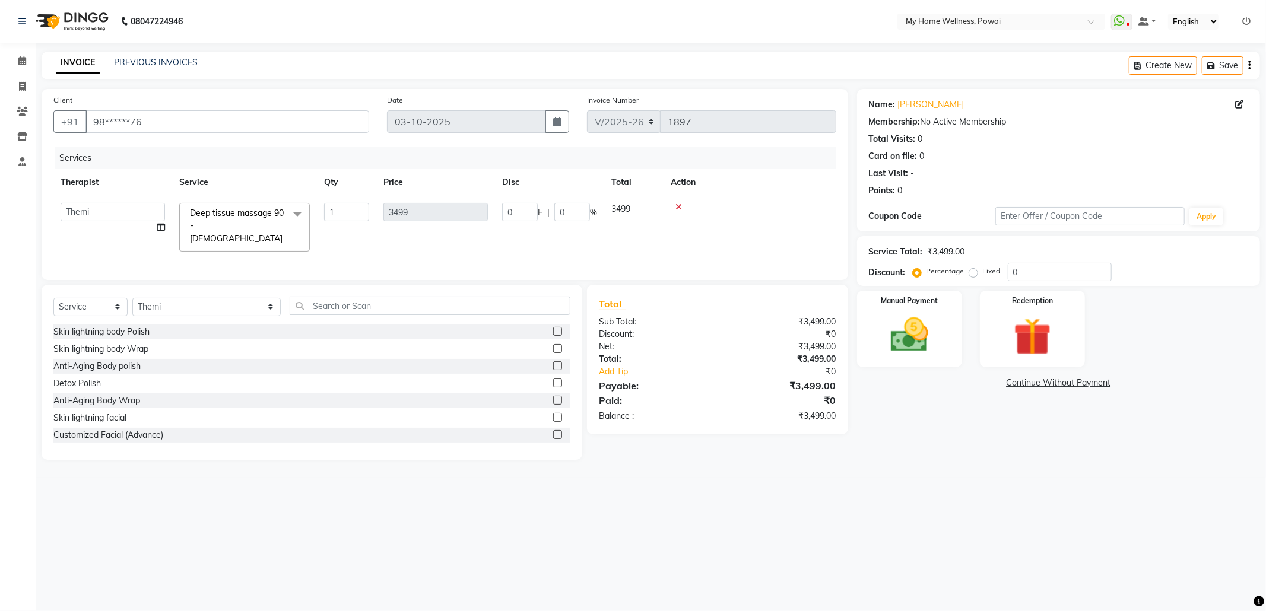 The image size is (1266, 611). I want to click on div: Anti-Aging Body polish, so click(97, 366).